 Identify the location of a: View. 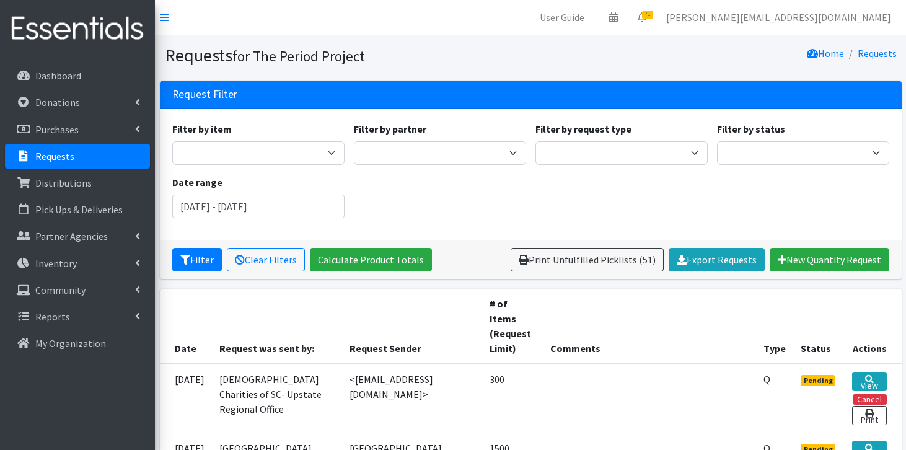
(868, 381).